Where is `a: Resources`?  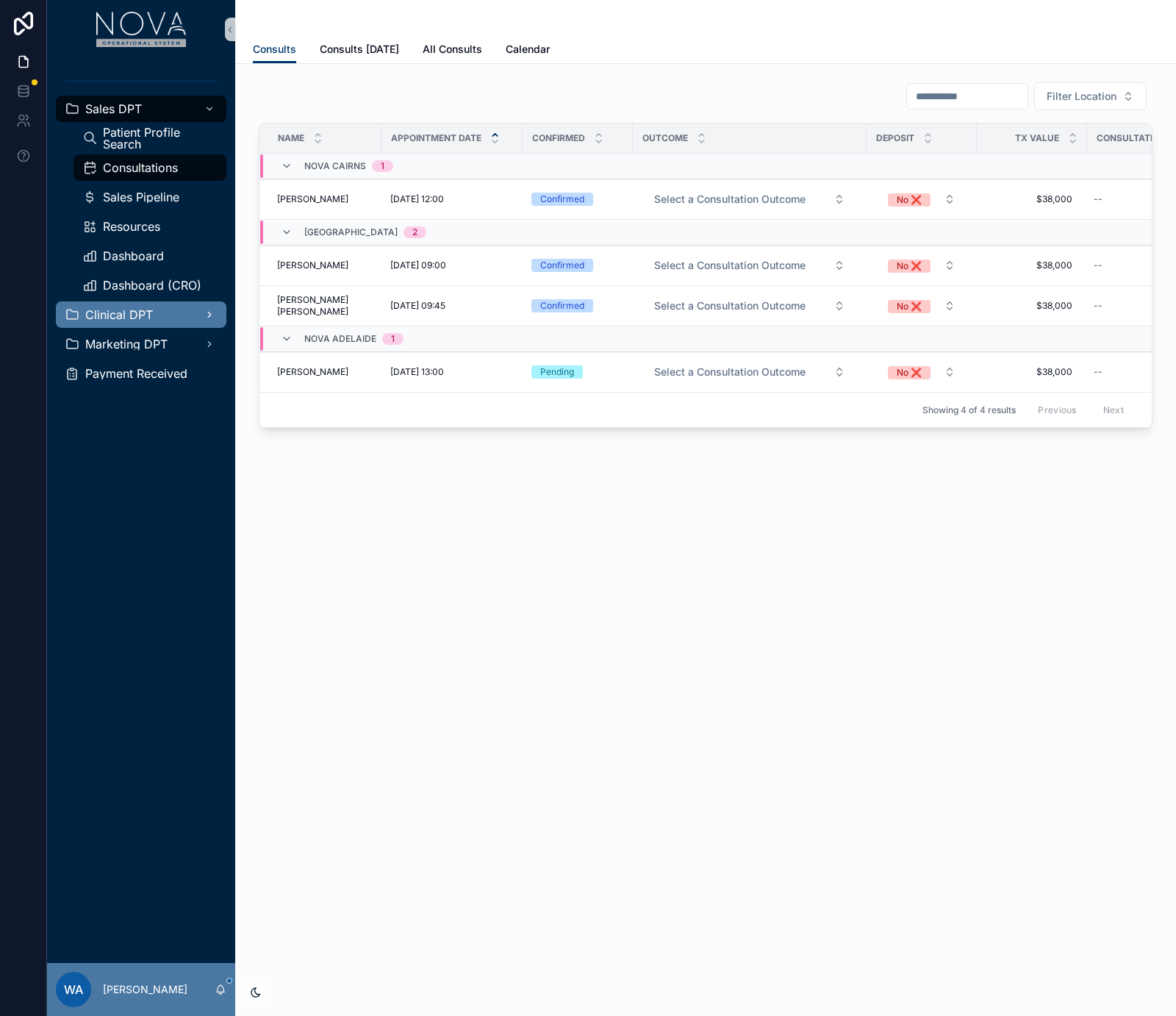 a: Resources is located at coordinates (150, 226).